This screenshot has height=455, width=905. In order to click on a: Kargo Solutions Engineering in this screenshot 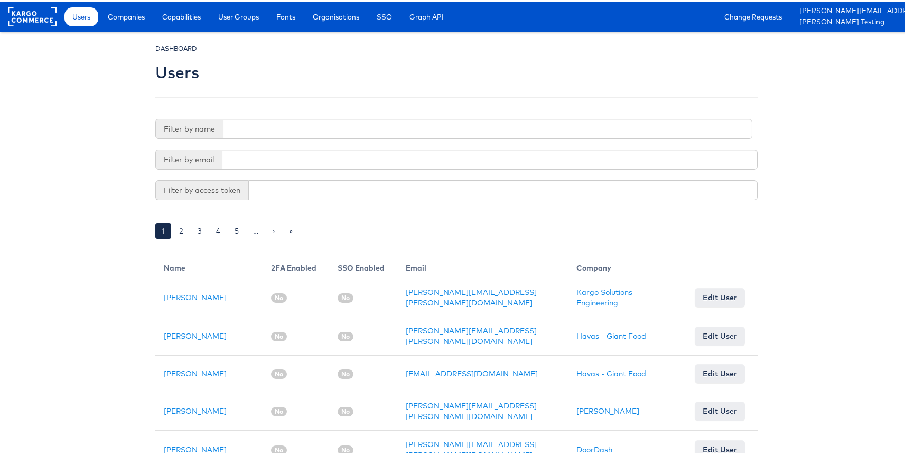, I will do `click(605, 295)`.